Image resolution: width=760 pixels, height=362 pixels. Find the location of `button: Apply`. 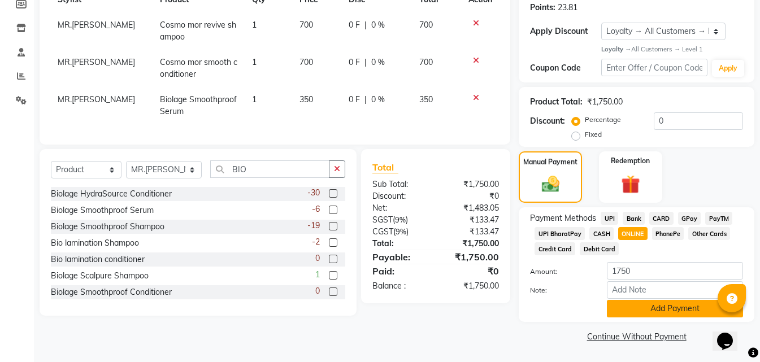

button: Apply is located at coordinates (727, 68).